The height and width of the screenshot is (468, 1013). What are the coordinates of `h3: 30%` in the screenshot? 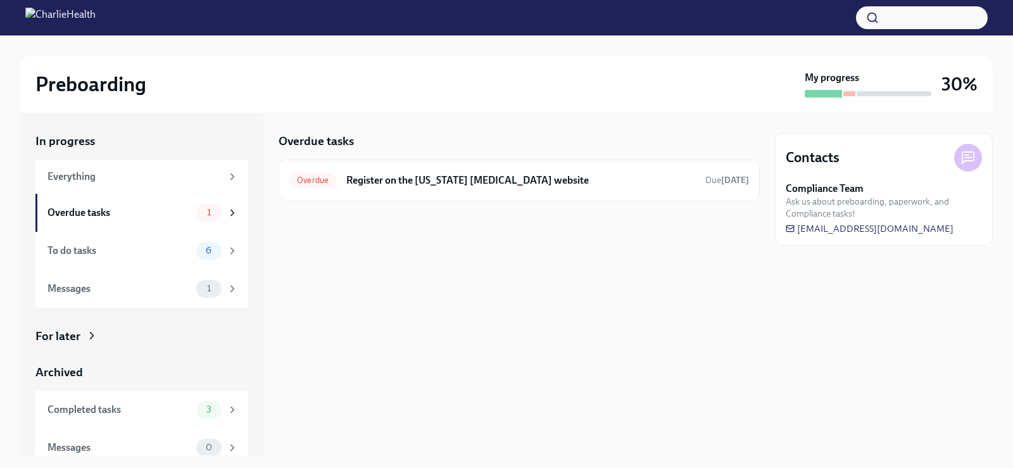 It's located at (959, 84).